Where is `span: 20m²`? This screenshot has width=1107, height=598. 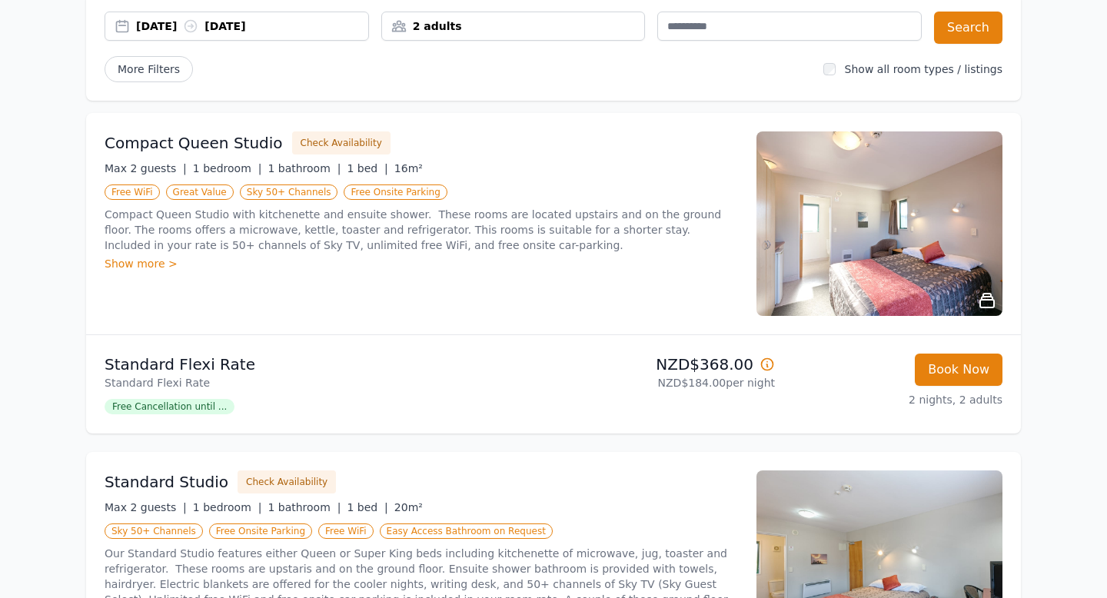
span: 20m² is located at coordinates (408, 507).